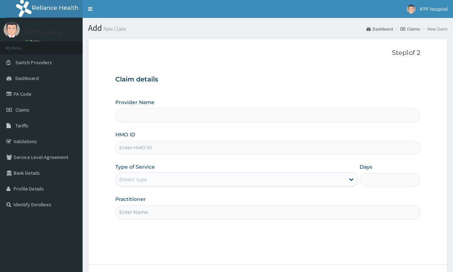 The width and height of the screenshot is (453, 272). What do you see at coordinates (268, 53) in the screenshot?
I see `p: Step 1 of 2` at bounding box center [268, 53].